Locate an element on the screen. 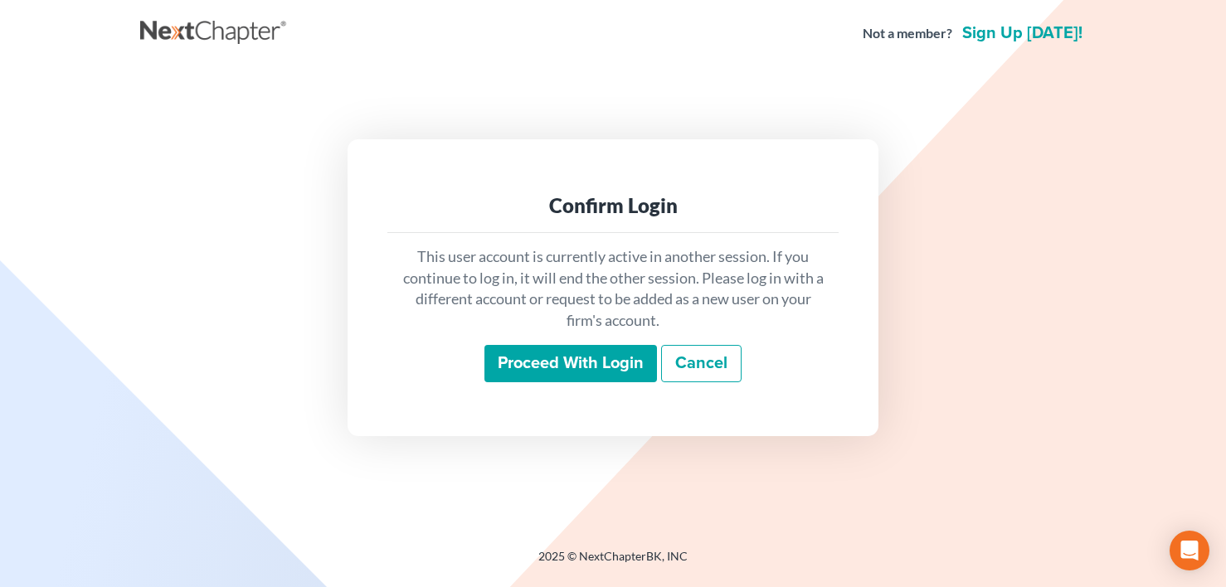  div: Confirm Login is located at coordinates (613, 206).